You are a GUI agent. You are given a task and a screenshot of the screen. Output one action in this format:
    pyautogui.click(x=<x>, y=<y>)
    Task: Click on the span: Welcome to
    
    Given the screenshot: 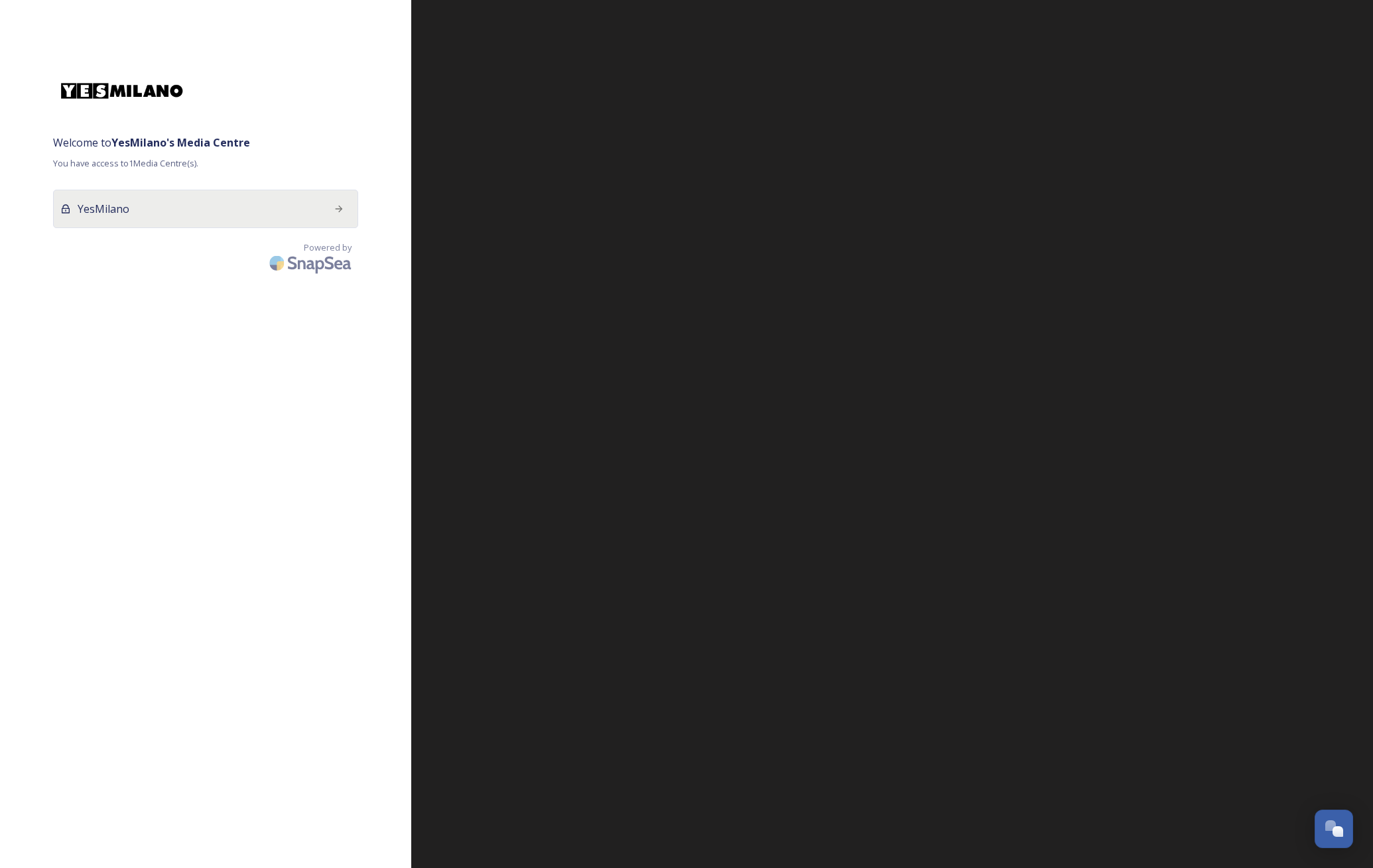 What is the action you would take?
    pyautogui.click(x=206, y=143)
    